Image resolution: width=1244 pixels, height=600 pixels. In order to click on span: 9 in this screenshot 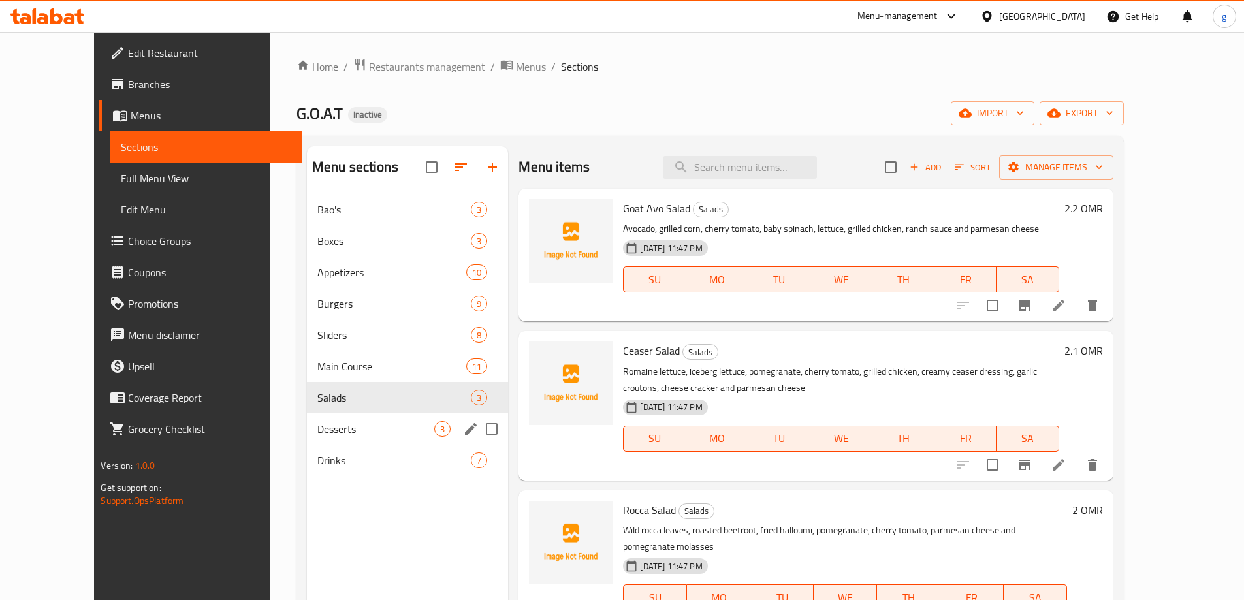, I will do `click(479, 304)`.